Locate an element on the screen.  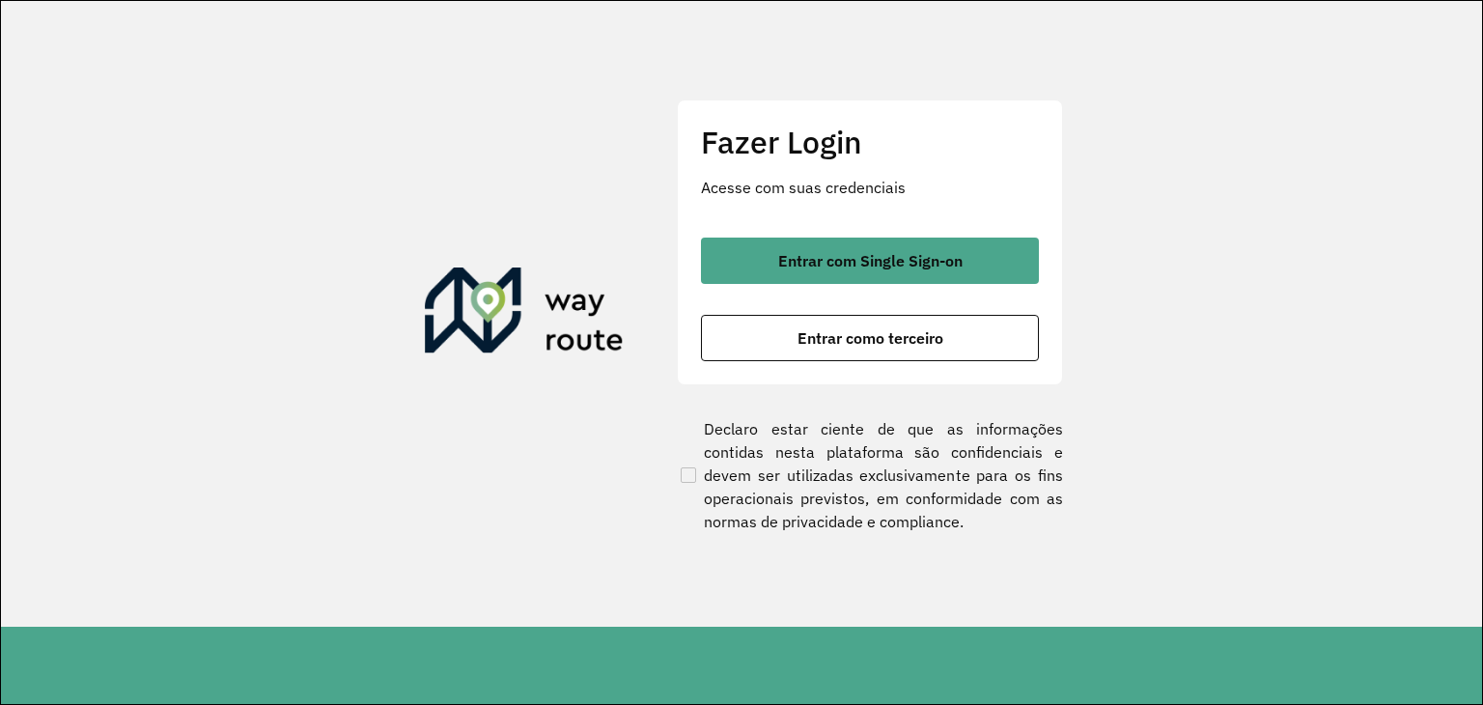
img: Roteirizador AmbevTech is located at coordinates (524, 314).